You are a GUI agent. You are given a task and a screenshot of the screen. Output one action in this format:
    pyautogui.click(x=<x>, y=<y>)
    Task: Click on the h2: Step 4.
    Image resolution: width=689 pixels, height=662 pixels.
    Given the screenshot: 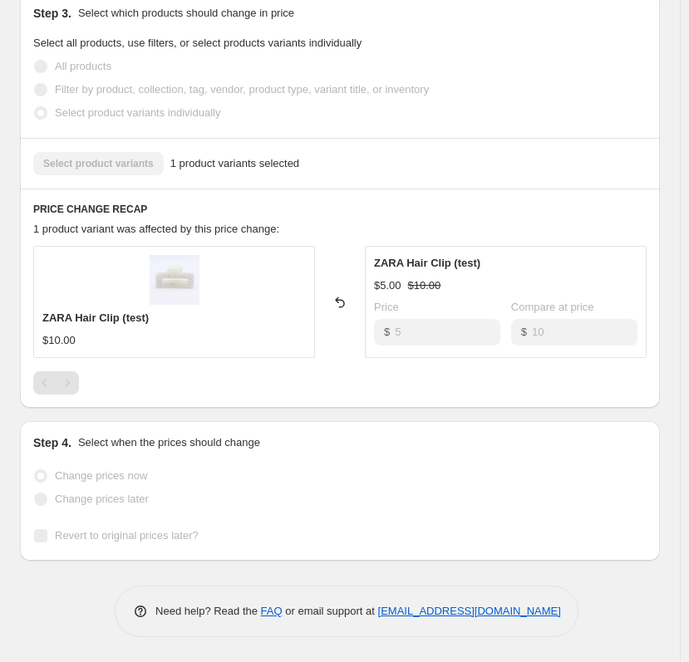 What is the action you would take?
    pyautogui.click(x=52, y=443)
    